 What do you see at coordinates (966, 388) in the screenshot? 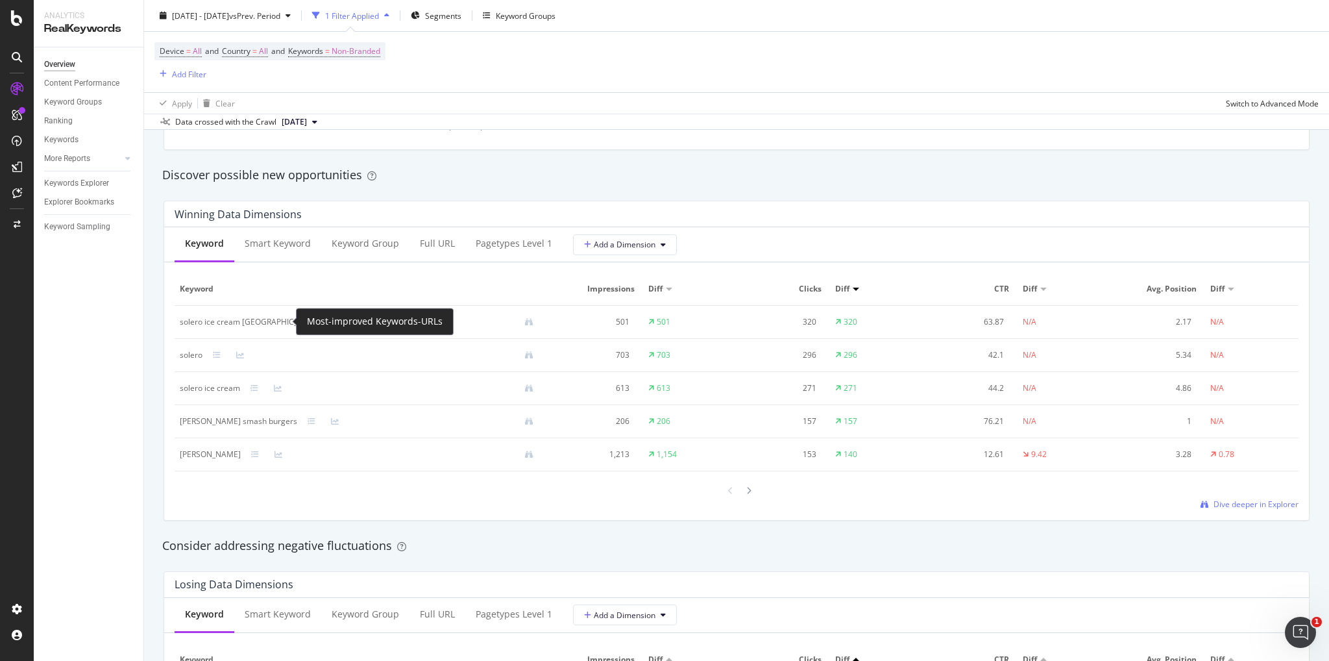
I see `div: 44.2` at bounding box center [966, 388].